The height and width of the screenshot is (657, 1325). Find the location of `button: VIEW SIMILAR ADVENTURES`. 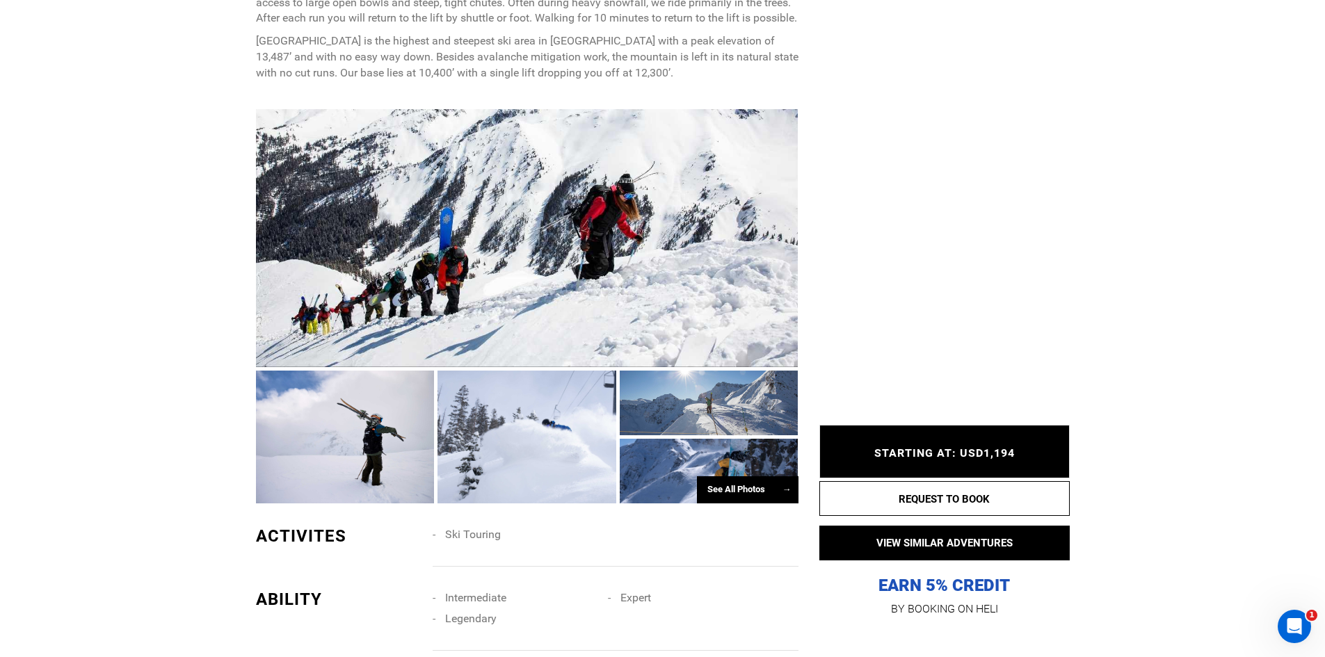

button: VIEW SIMILAR ADVENTURES is located at coordinates (944, 543).